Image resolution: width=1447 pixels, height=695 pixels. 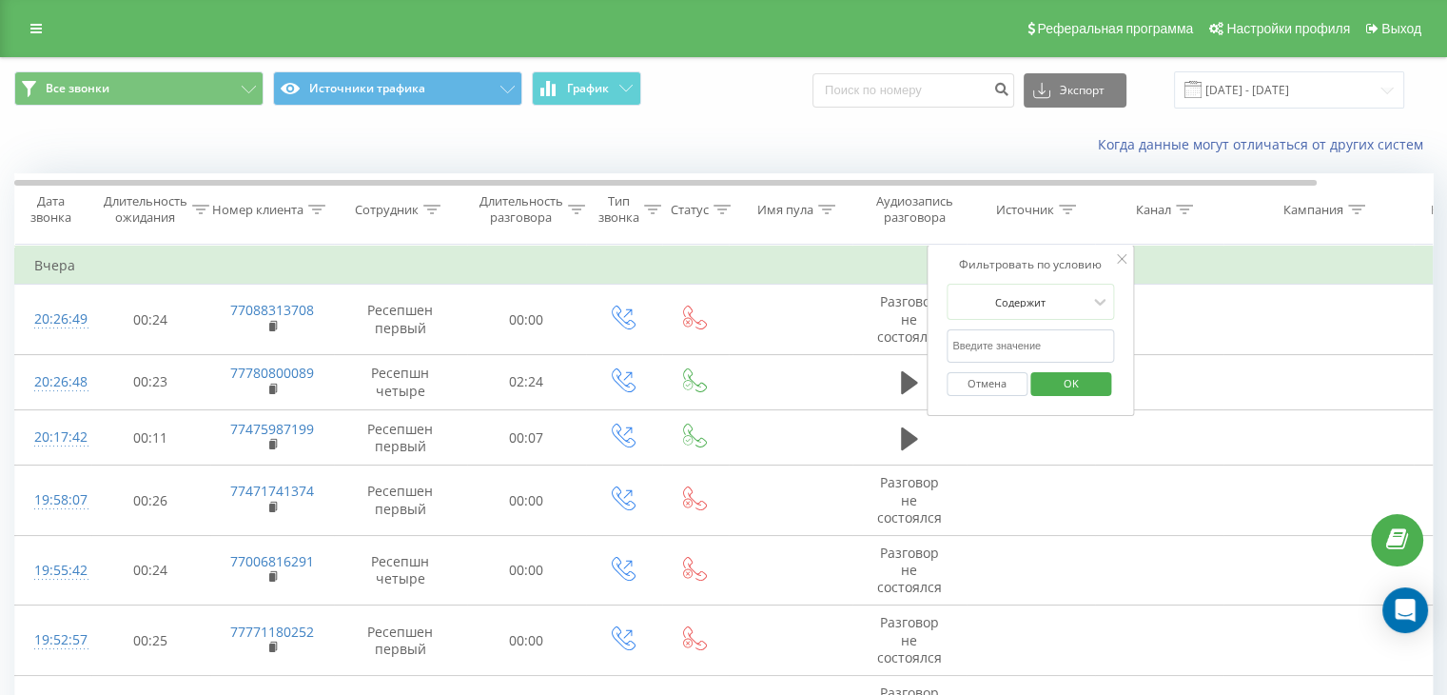 What do you see at coordinates (398, 88) in the screenshot?
I see `button: Источники трафика` at bounding box center [398, 88].